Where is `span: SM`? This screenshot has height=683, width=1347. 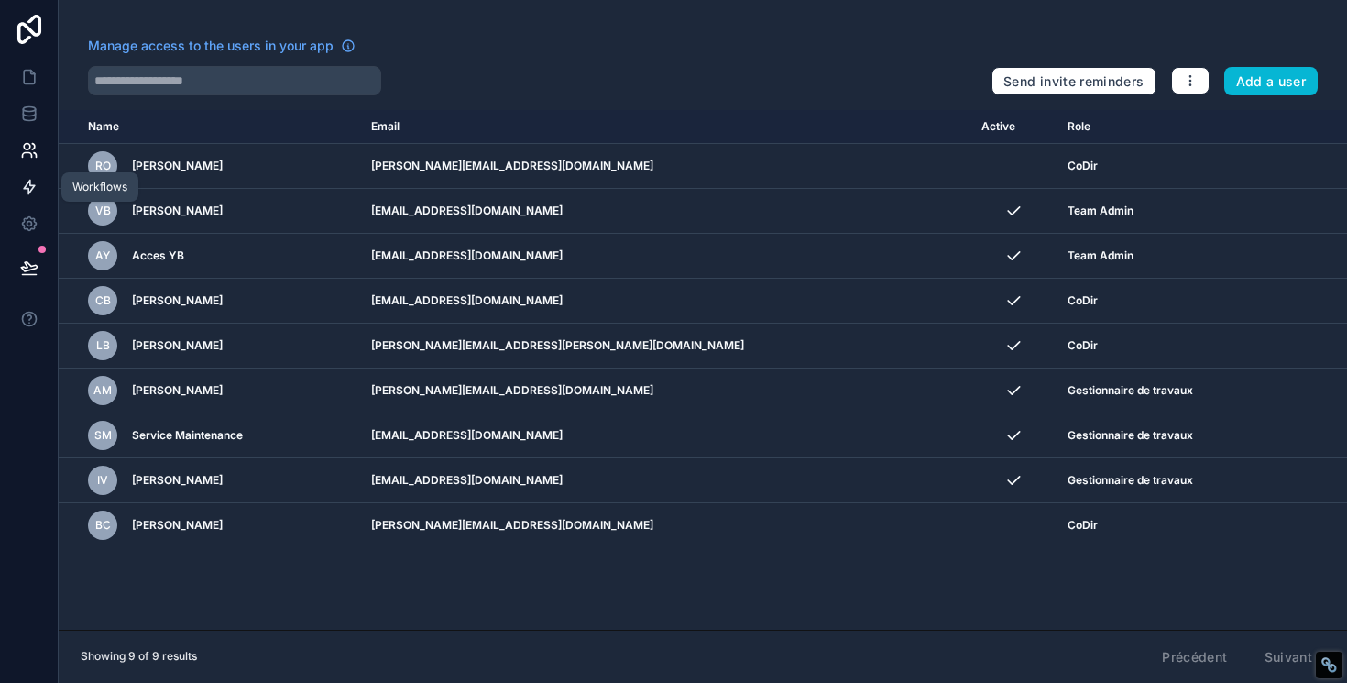 span: SM is located at coordinates (103, 435).